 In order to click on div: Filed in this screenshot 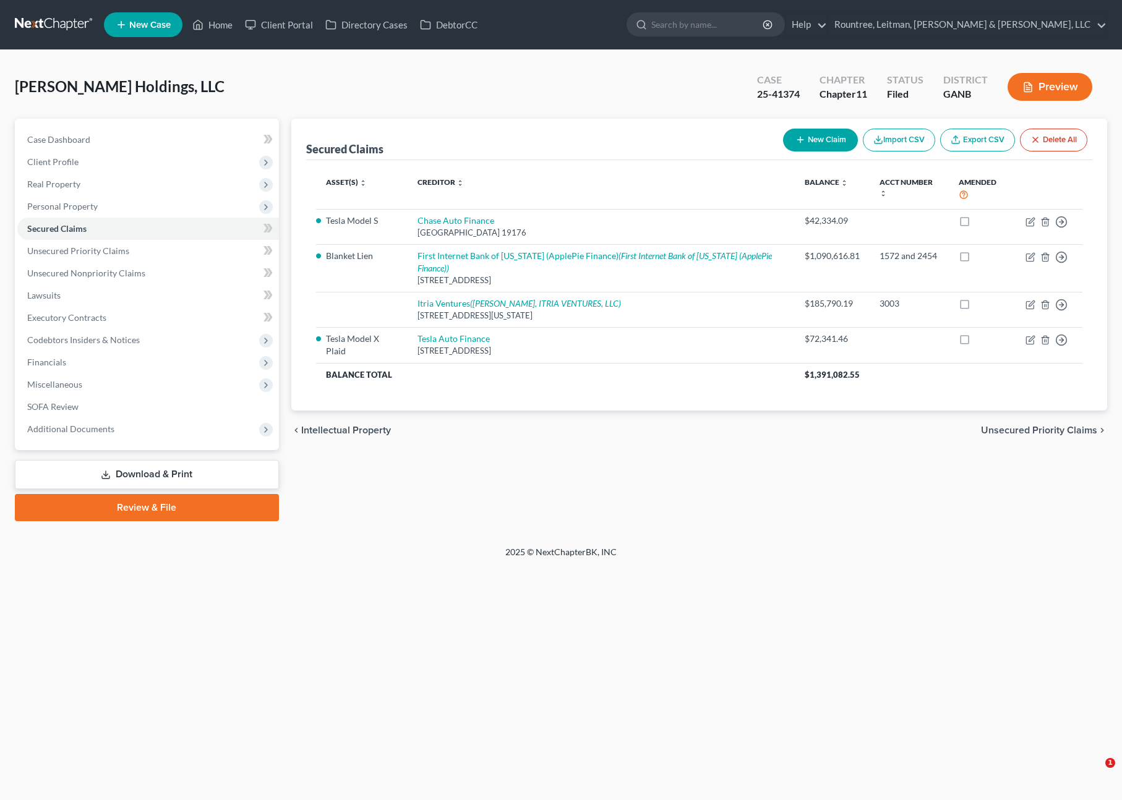, I will do `click(905, 94)`.